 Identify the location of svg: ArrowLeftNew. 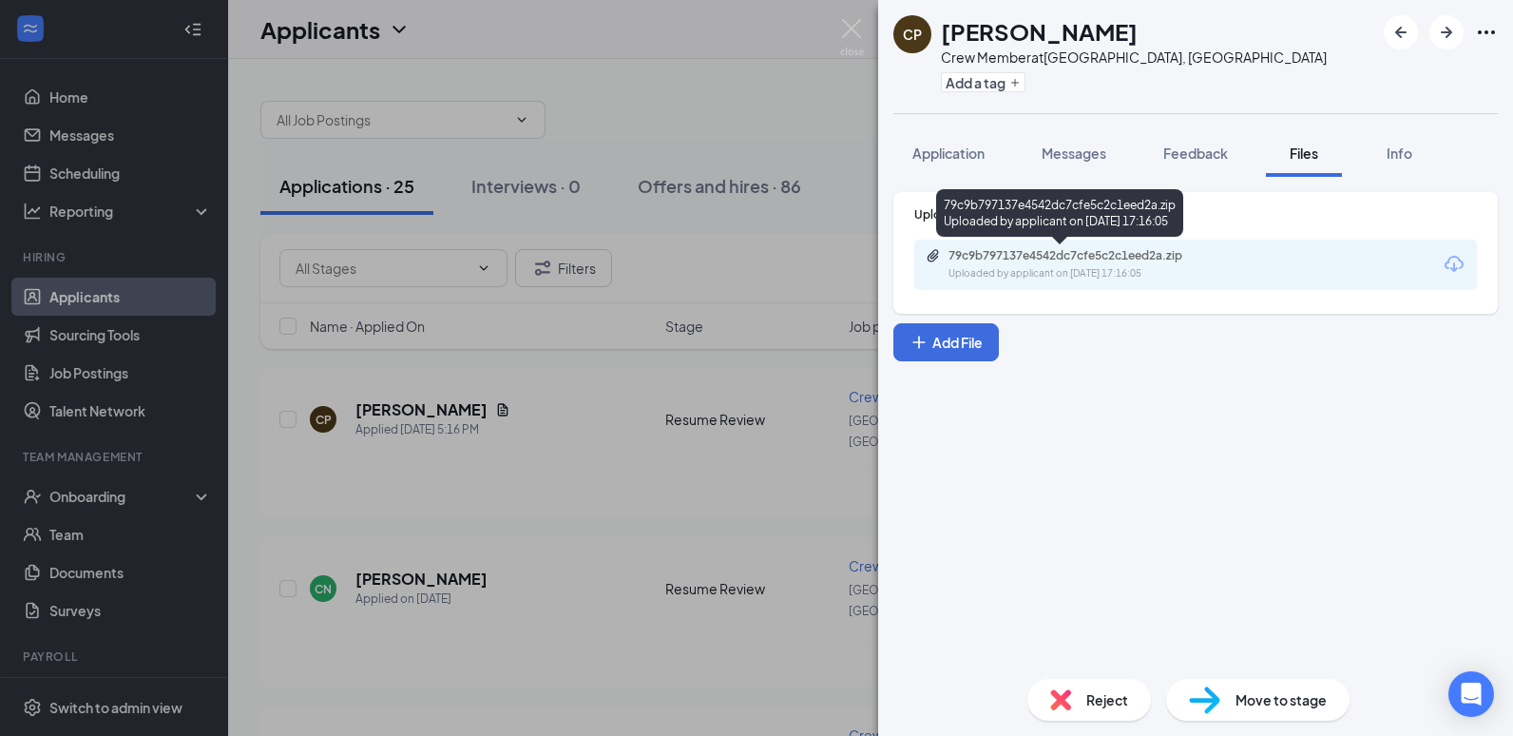
(1401, 32).